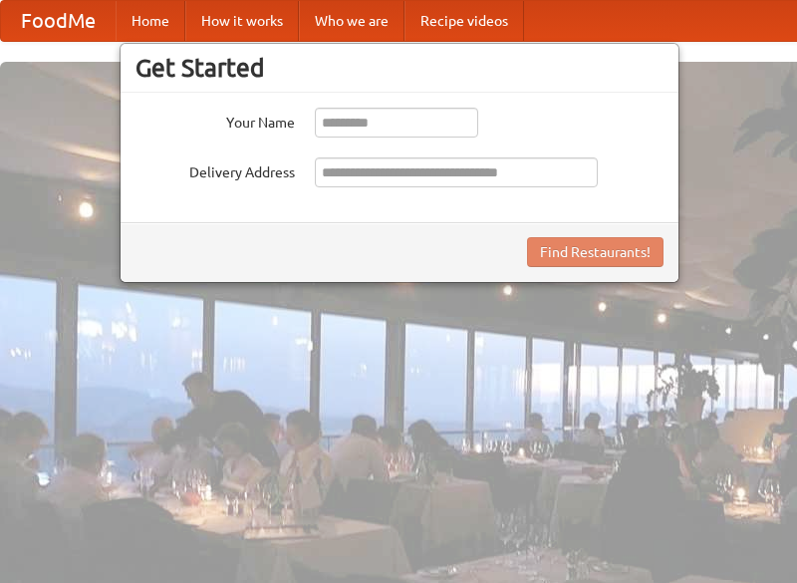  What do you see at coordinates (352, 21) in the screenshot?
I see `a: Who we are` at bounding box center [352, 21].